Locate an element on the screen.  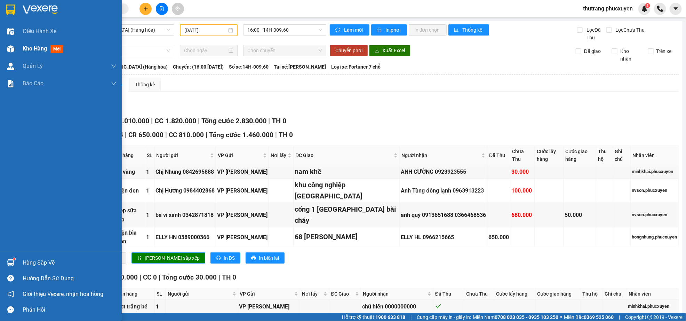
div: hongnhung.phucxuyen is located at coordinates (655, 237).